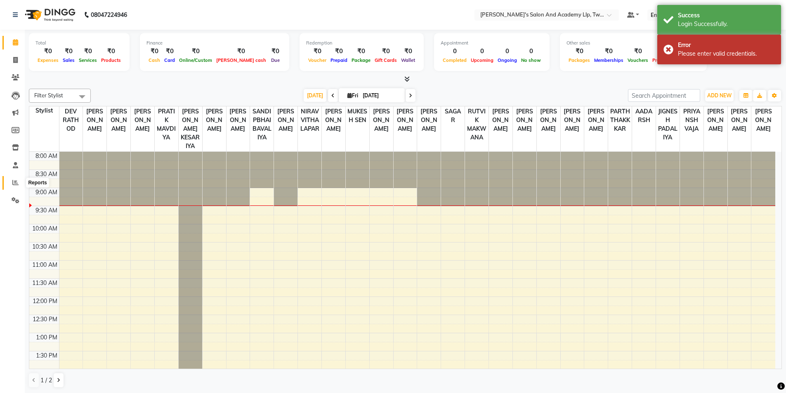  What do you see at coordinates (726, 45) in the screenshot?
I see `div: Error` at bounding box center [726, 45].